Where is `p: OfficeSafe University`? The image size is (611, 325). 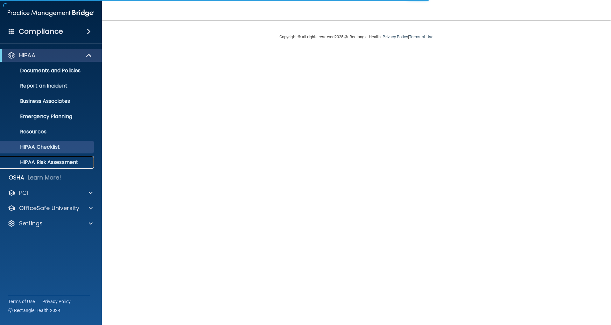
p: OfficeSafe University is located at coordinates (49, 208).